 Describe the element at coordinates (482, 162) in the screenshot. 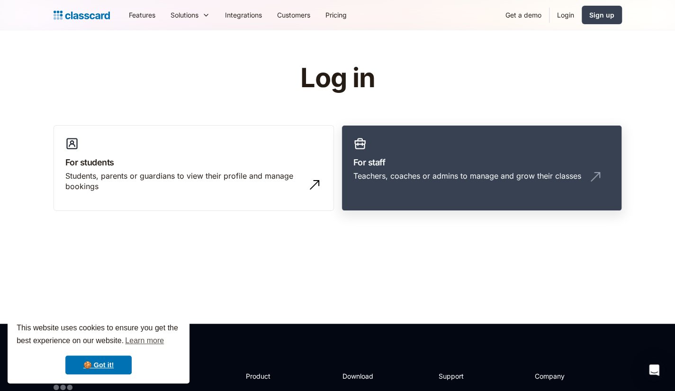

I see `h3: For staff` at that location.